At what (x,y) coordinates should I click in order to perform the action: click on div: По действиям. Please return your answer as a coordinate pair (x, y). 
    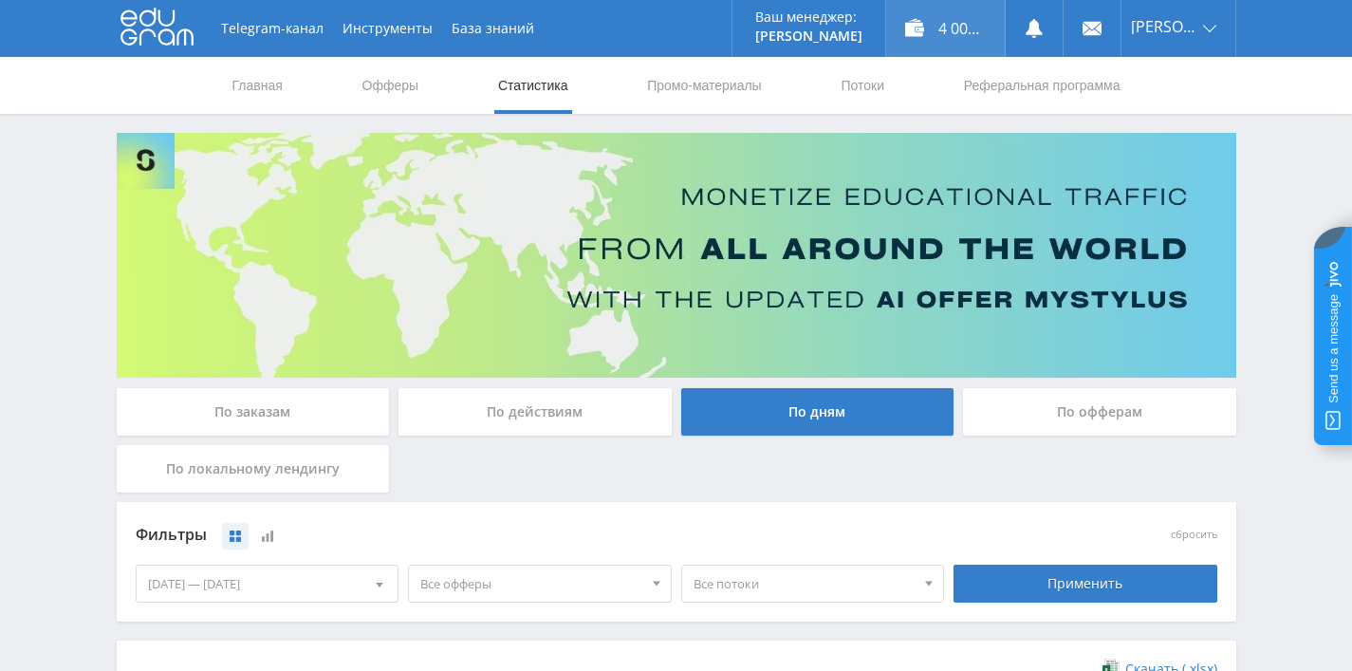
    Looking at the image, I should click on (535, 412).